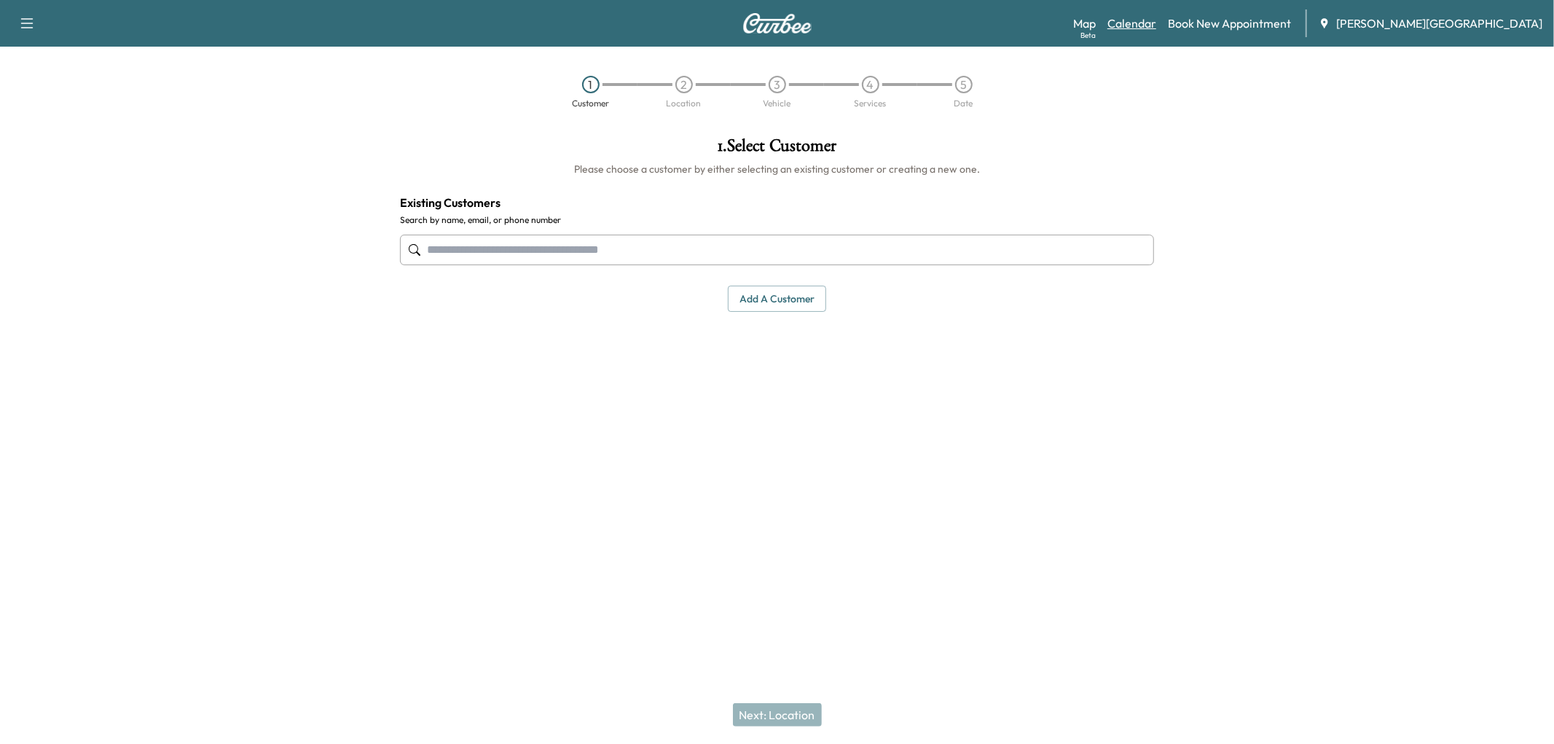 The width and height of the screenshot is (1554, 744). Describe the element at coordinates (591, 85) in the screenshot. I see `div: 1` at that location.